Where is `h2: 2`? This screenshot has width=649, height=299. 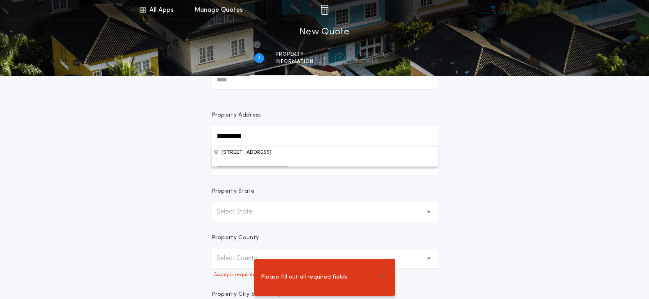
h2: 2 is located at coordinates (339, 58).